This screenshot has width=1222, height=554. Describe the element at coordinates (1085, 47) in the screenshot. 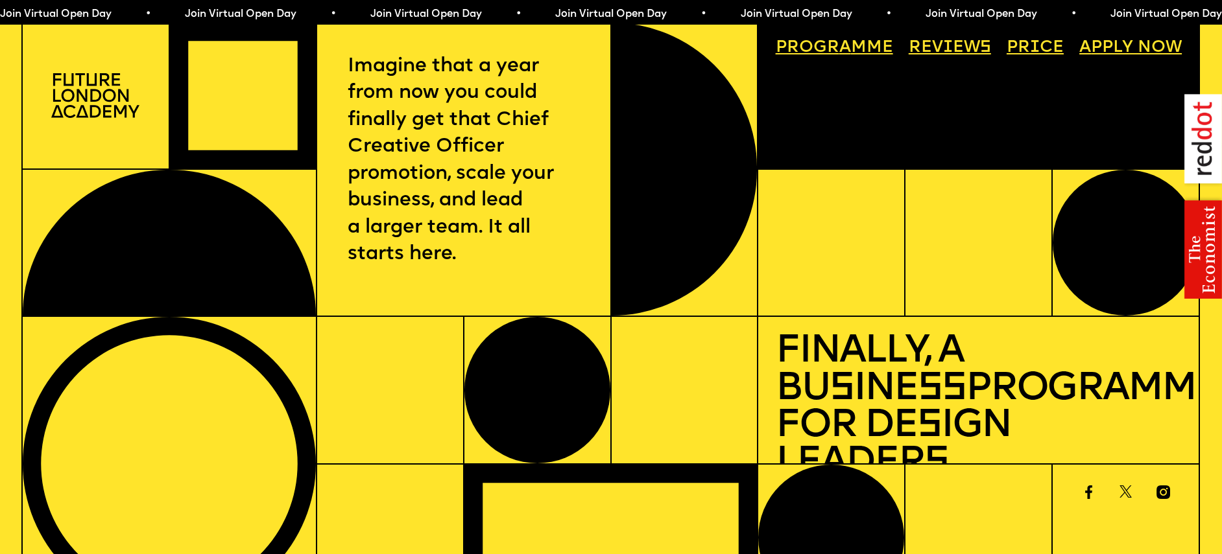

I see `span: A` at that location.